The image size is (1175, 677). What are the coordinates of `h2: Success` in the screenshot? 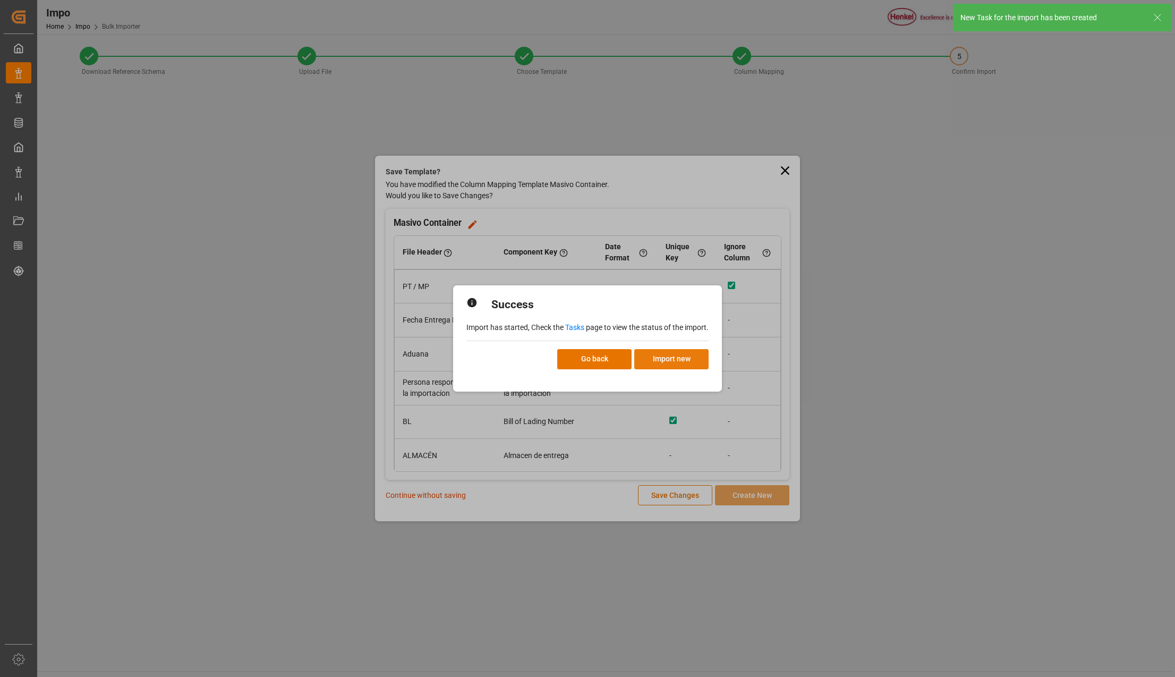 It's located at (512, 305).